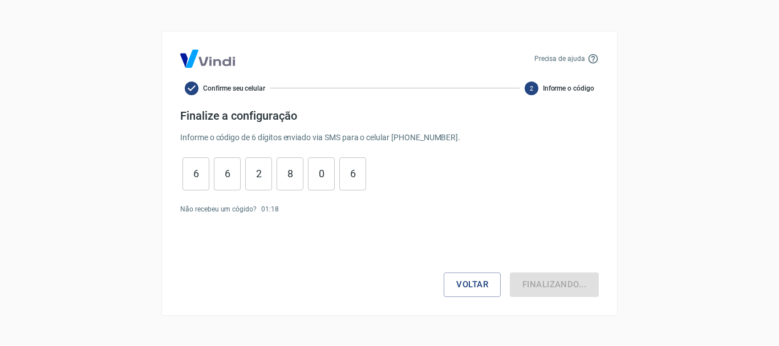  Describe the element at coordinates (208, 59) in the screenshot. I see `img: Logo Vind` at that location.